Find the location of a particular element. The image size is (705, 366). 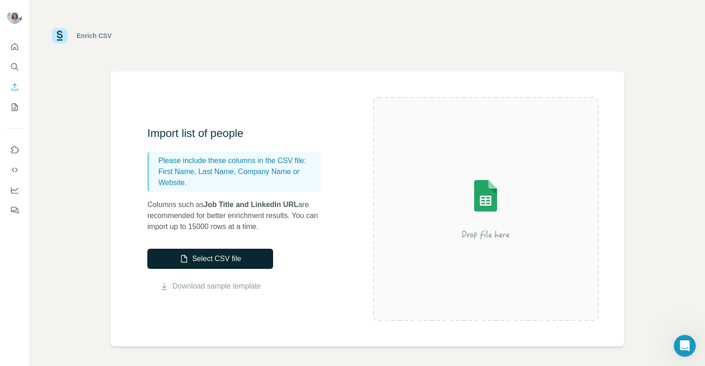

button: Quick start is located at coordinates (15, 47).